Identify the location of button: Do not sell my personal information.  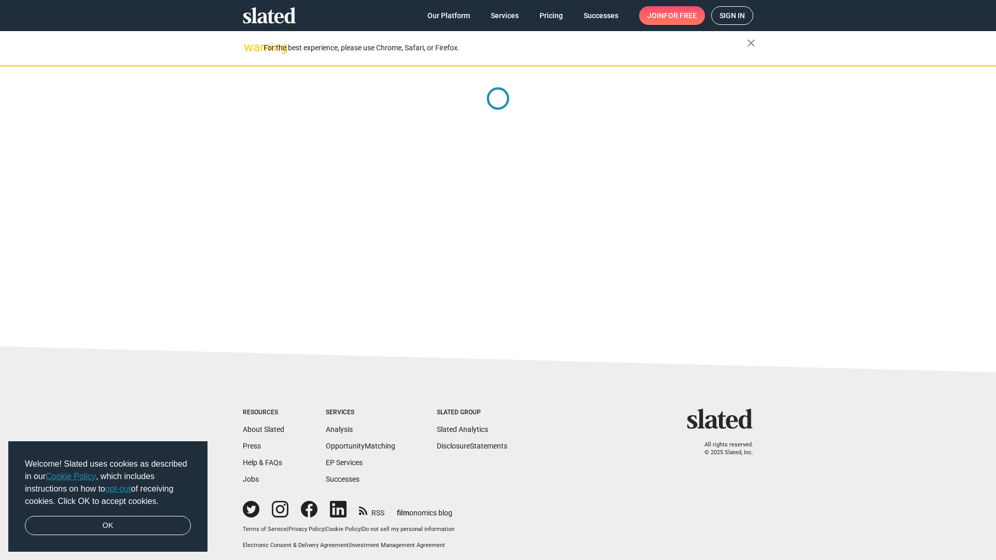
(408, 529).